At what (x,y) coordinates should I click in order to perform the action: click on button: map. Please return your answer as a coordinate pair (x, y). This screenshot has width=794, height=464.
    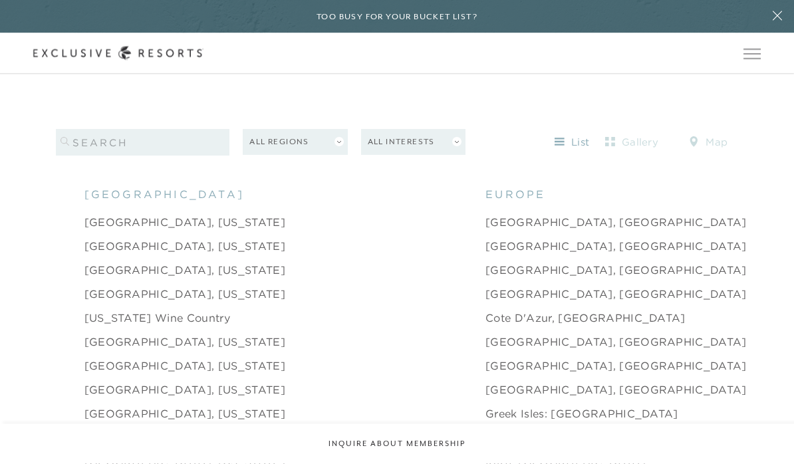
    Looking at the image, I should click on (708, 143).